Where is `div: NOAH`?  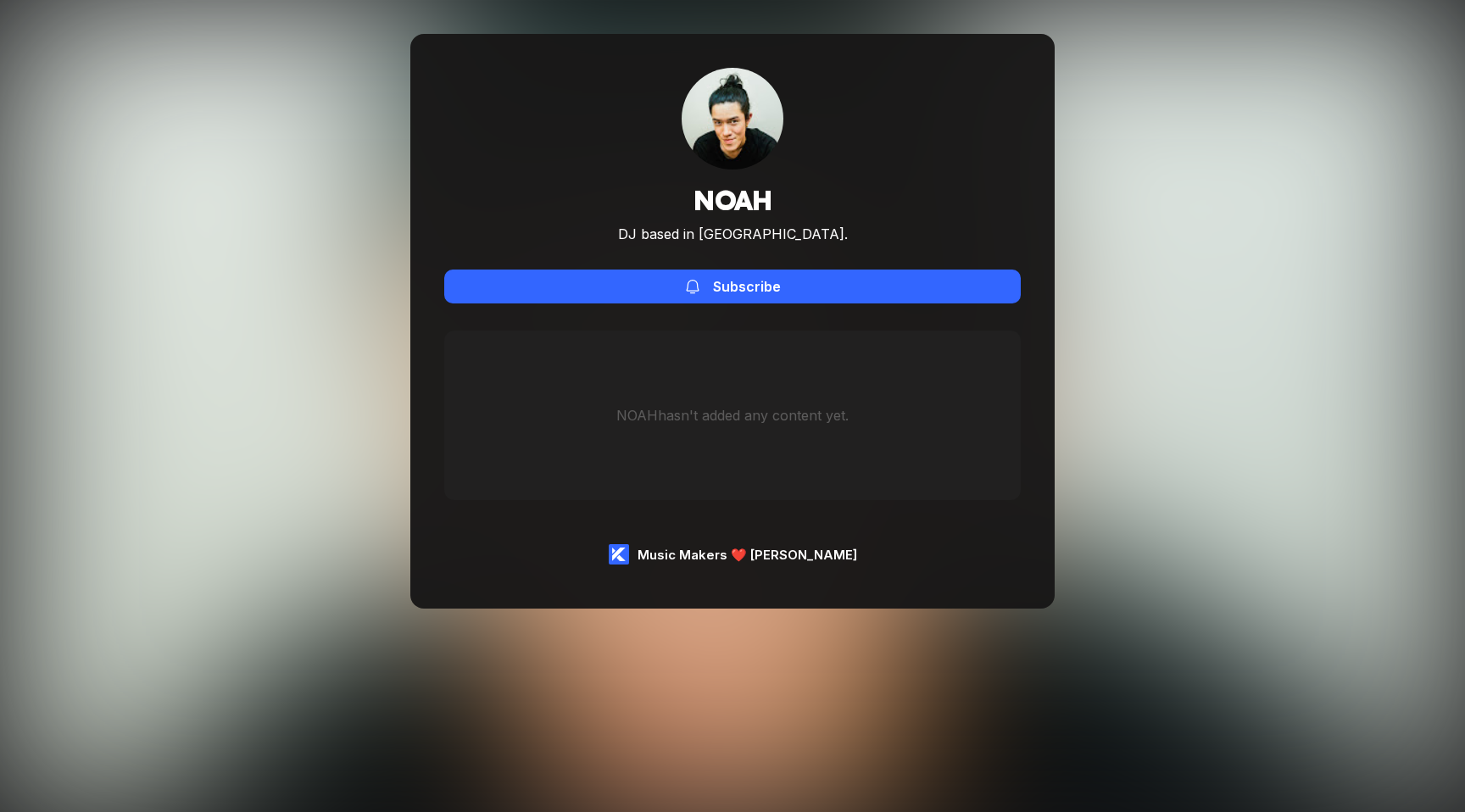 div: NOAH is located at coordinates (732, 119).